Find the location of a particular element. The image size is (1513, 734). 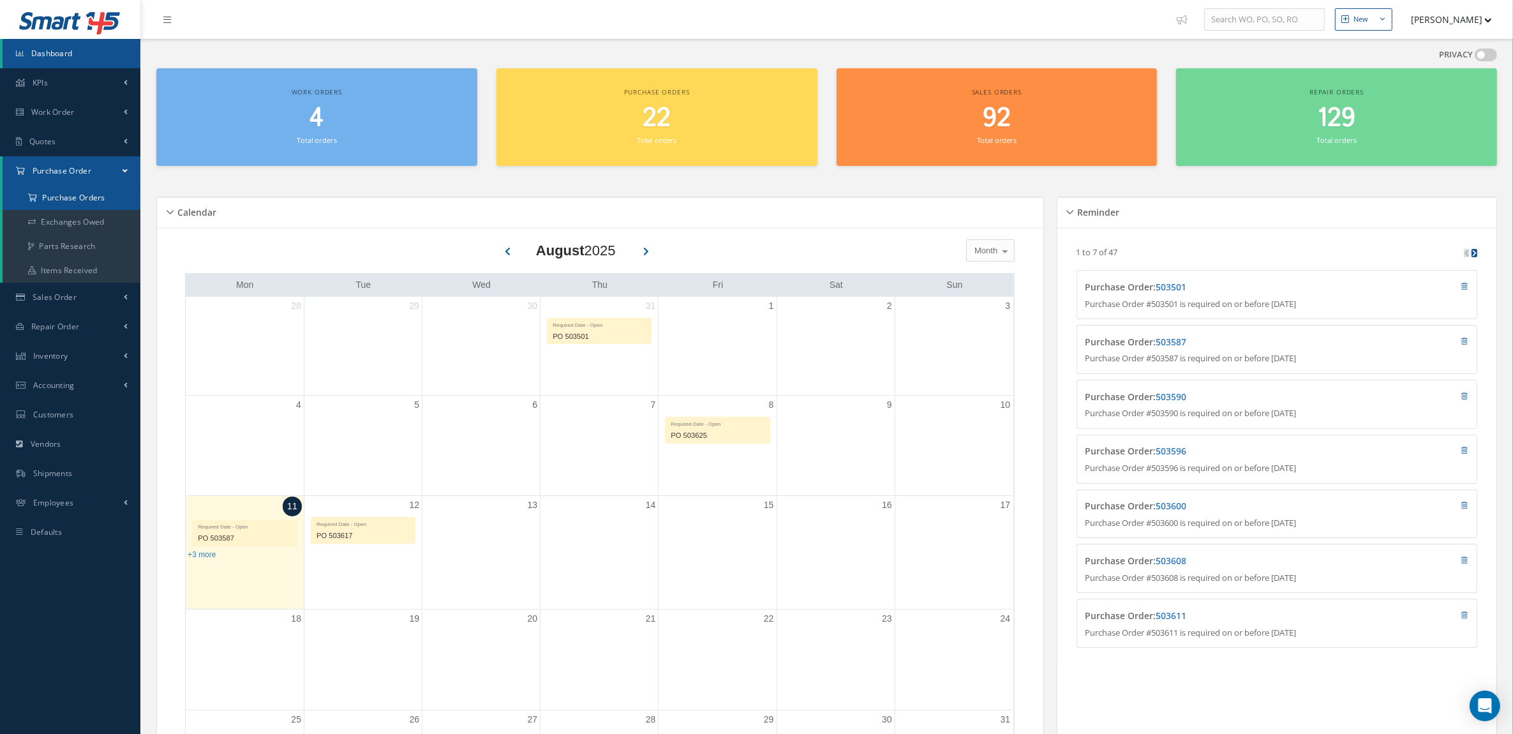

a: August 12, 2025 is located at coordinates (415, 505).